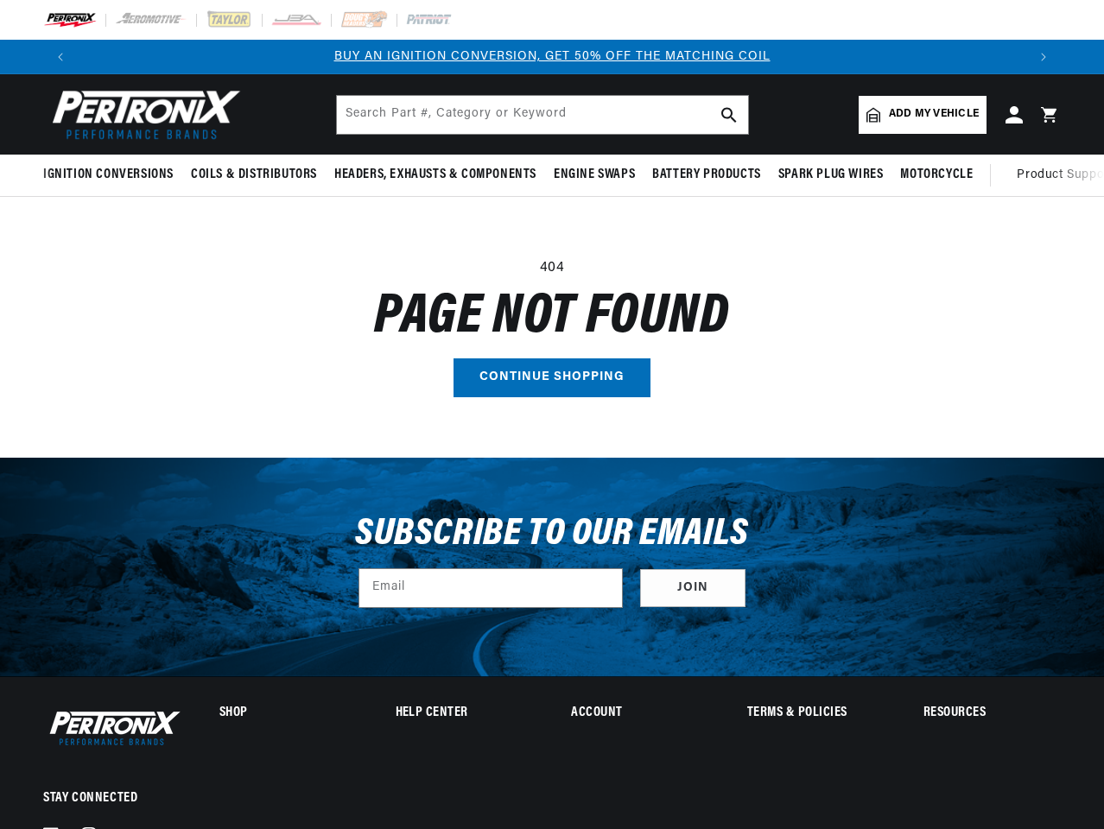  What do you see at coordinates (934, 114) in the screenshot?
I see `span: Add my vehicle` at bounding box center [934, 114].